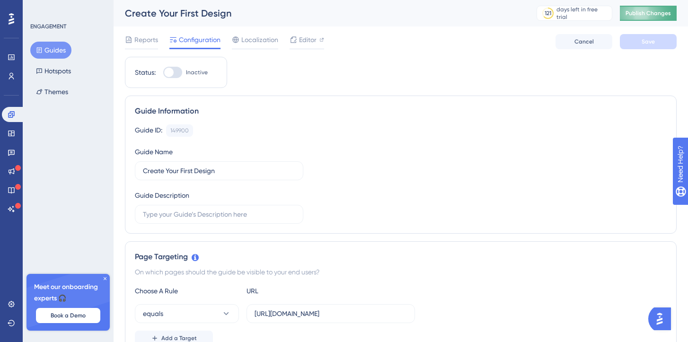 Image resolution: width=688 pixels, height=342 pixels. Describe the element at coordinates (331, 314) in the screenshot. I see `input: yourwebsite.com/path` at that location.